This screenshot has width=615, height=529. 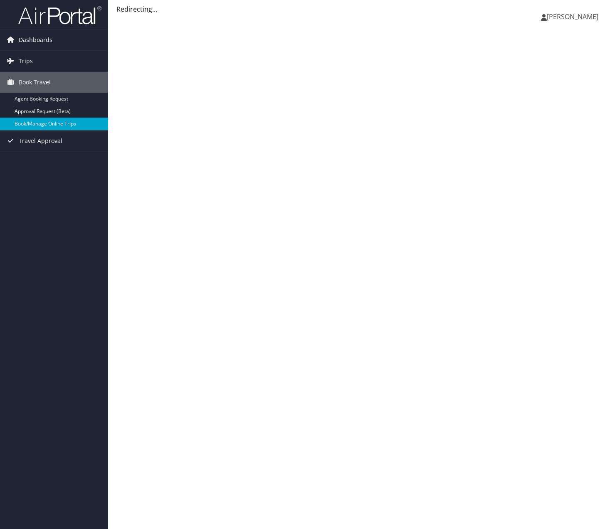 What do you see at coordinates (60, 15) in the screenshot?
I see `img: airportal-logo.png` at bounding box center [60, 15].